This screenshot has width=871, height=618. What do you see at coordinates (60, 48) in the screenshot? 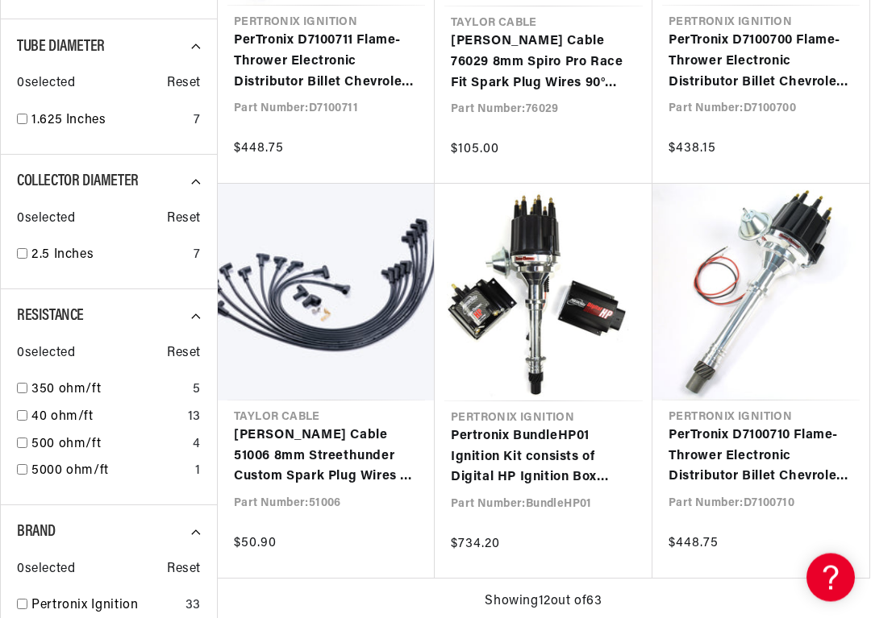
I see `span: Tube Diameter` at bounding box center [60, 48].